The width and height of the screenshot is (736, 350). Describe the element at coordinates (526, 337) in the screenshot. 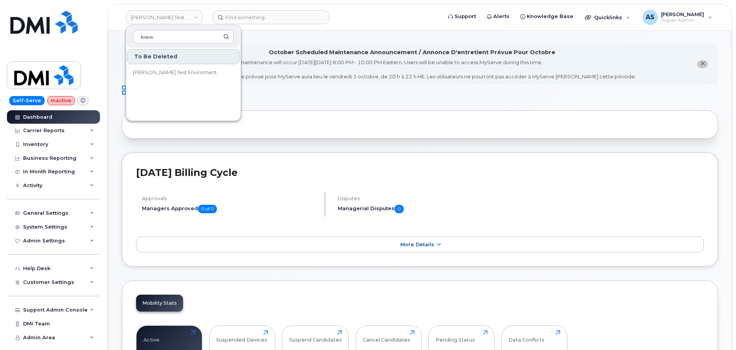

I see `div: Data Conflicts` at that location.